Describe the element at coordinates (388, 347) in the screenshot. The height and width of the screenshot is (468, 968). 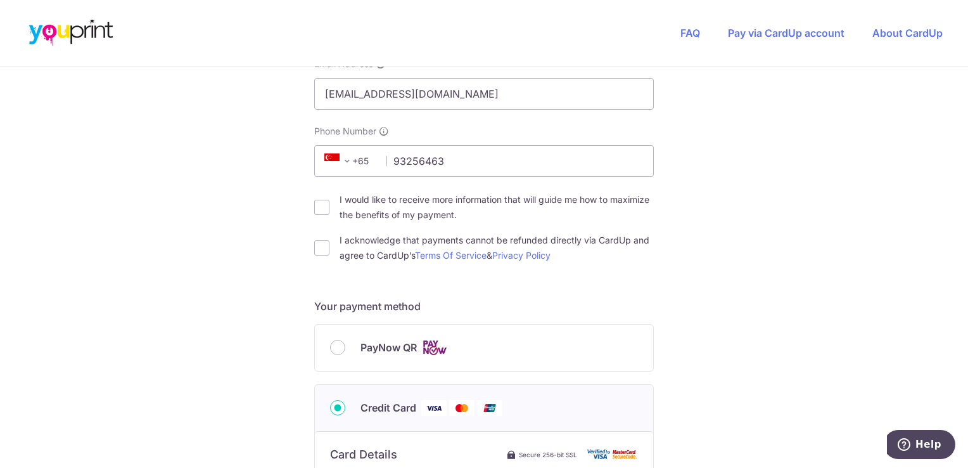
I see `span: PayNow QR` at that location.